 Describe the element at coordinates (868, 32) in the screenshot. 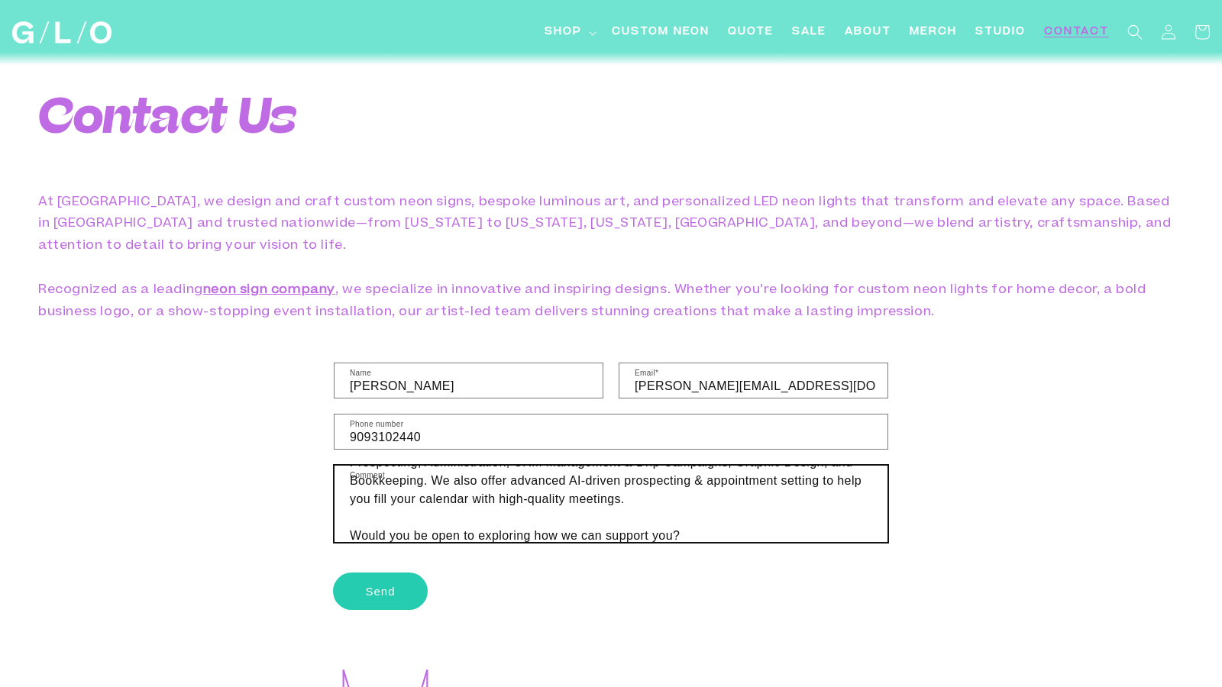

I see `span: About` at that location.